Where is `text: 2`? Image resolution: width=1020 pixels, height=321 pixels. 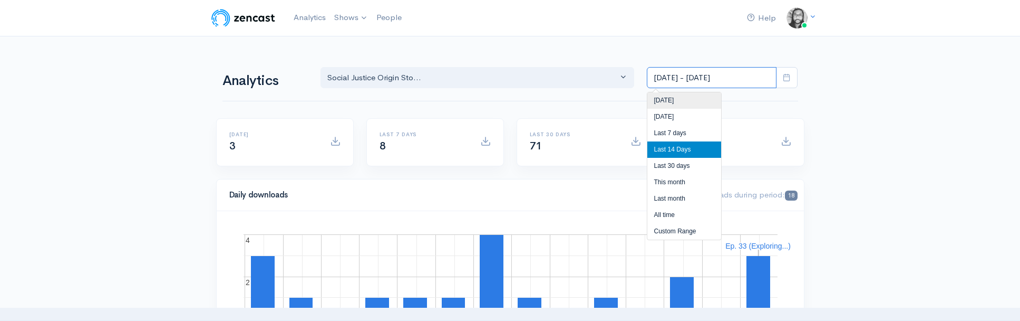
text: 2 is located at coordinates (248, 282).